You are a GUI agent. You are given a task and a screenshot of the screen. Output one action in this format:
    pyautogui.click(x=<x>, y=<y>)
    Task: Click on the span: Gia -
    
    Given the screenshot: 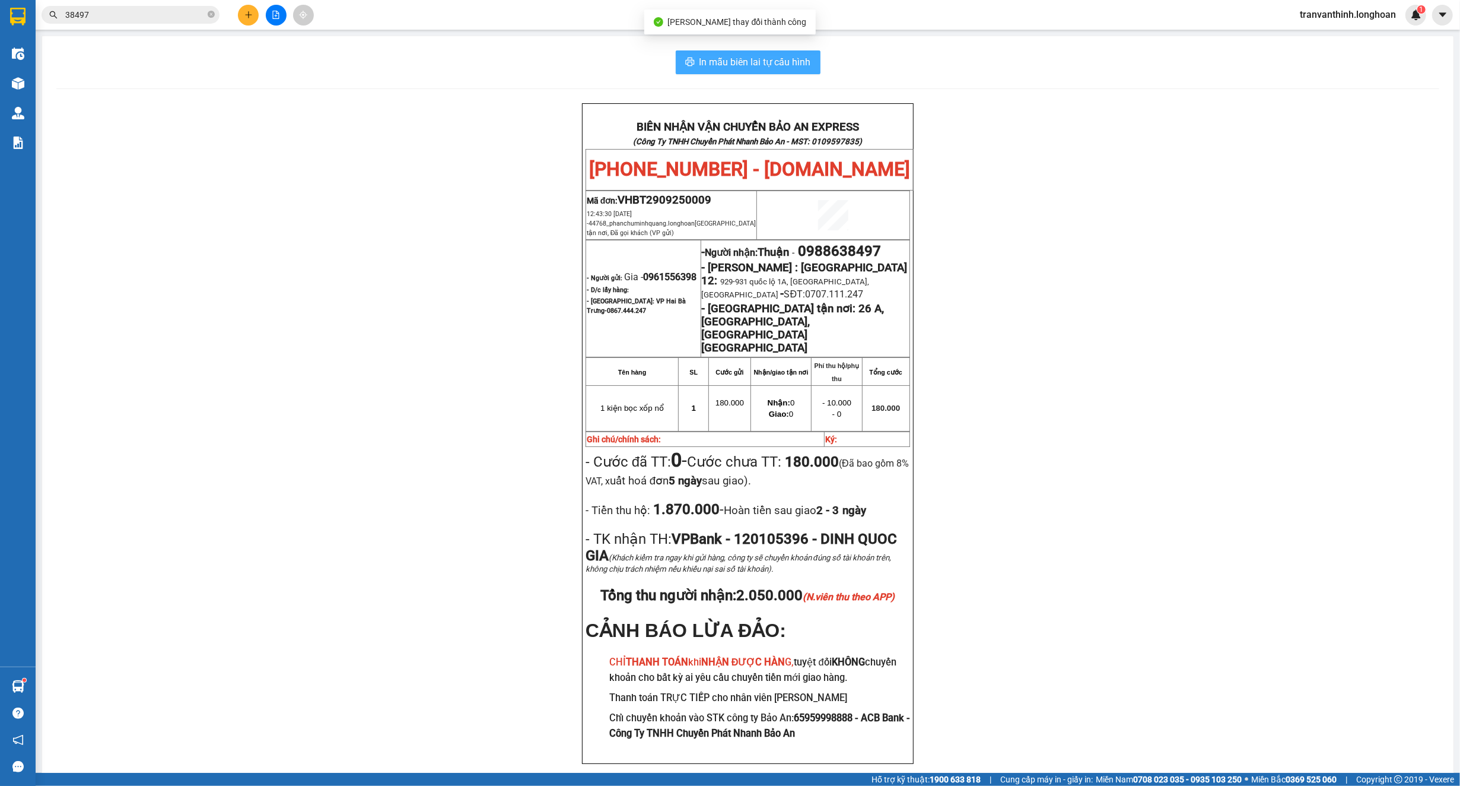 What is the action you would take?
    pyautogui.click(x=660, y=276)
    